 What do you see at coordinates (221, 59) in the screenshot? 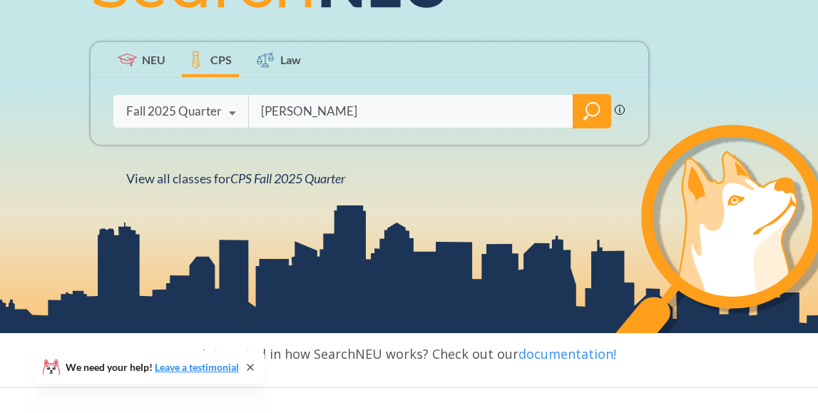
I see `span: CPS` at bounding box center [221, 59].